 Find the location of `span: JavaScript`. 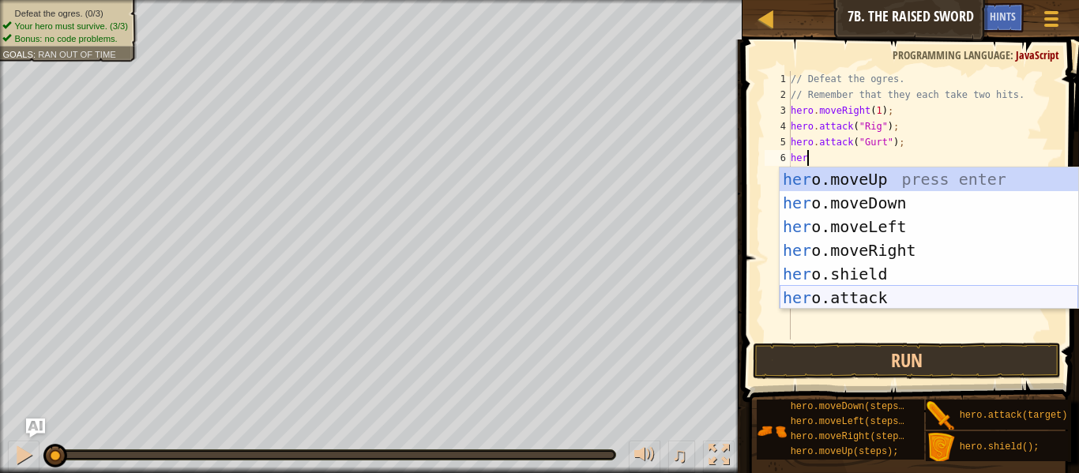

span: JavaScript is located at coordinates (1037, 54).